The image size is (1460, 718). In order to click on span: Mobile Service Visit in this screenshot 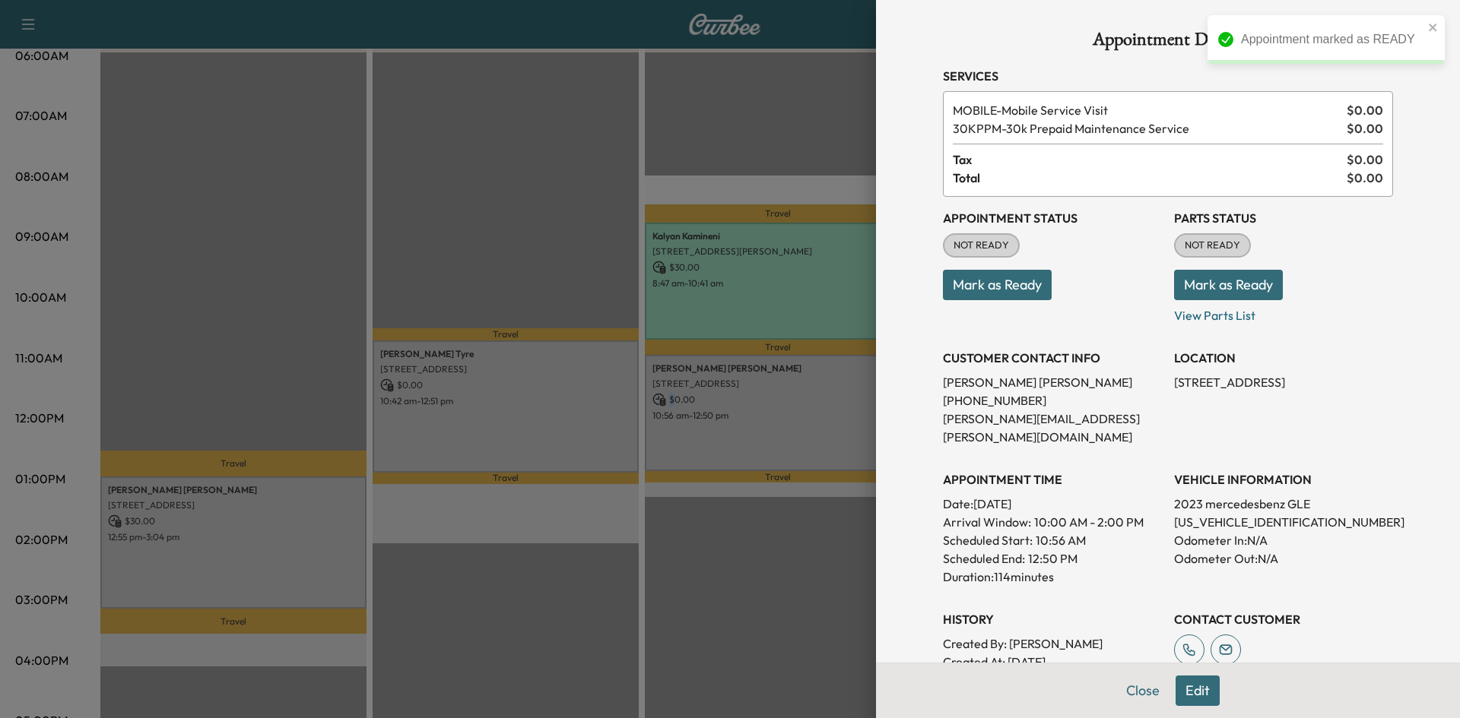, I will do `click(1147, 110)`.